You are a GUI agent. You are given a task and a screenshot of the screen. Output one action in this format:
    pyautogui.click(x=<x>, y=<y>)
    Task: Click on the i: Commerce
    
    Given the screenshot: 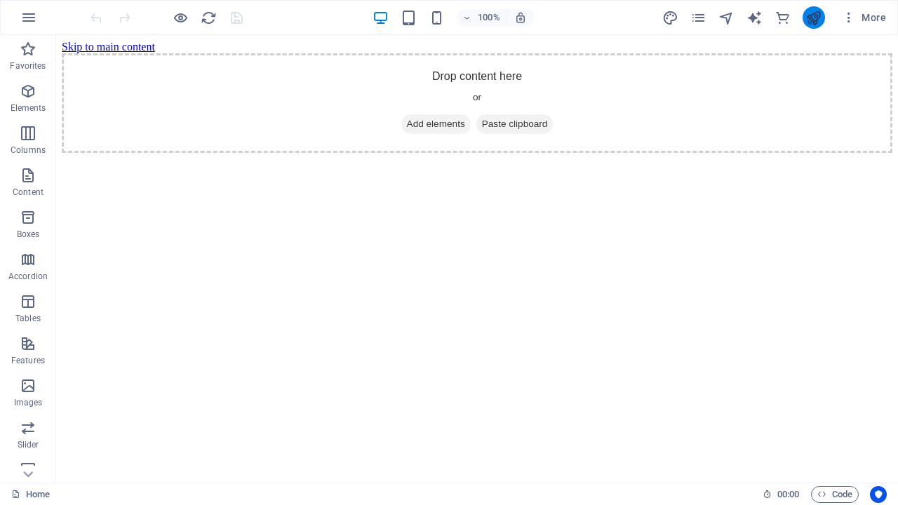 What is the action you would take?
    pyautogui.click(x=783, y=18)
    